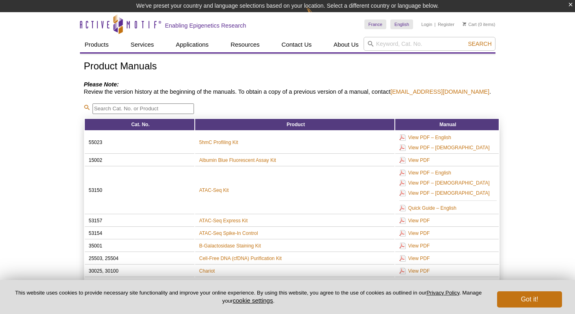  I want to click on a: ATAC-Seq Kit, so click(214, 190).